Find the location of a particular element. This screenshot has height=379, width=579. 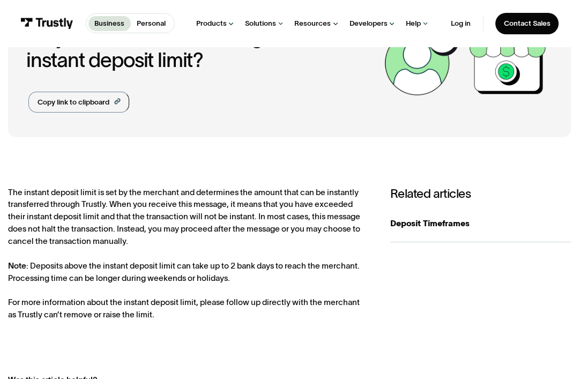

div: The instant deposit limit is set by the merchant and determines the amount that can be instantly ... is located at coordinates (189, 254).